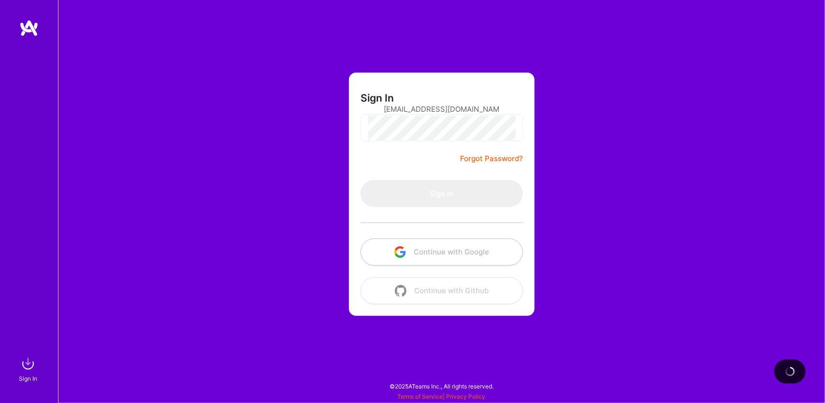 Image resolution: width=825 pixels, height=403 pixels. I want to click on input: Email..., so click(442, 109).